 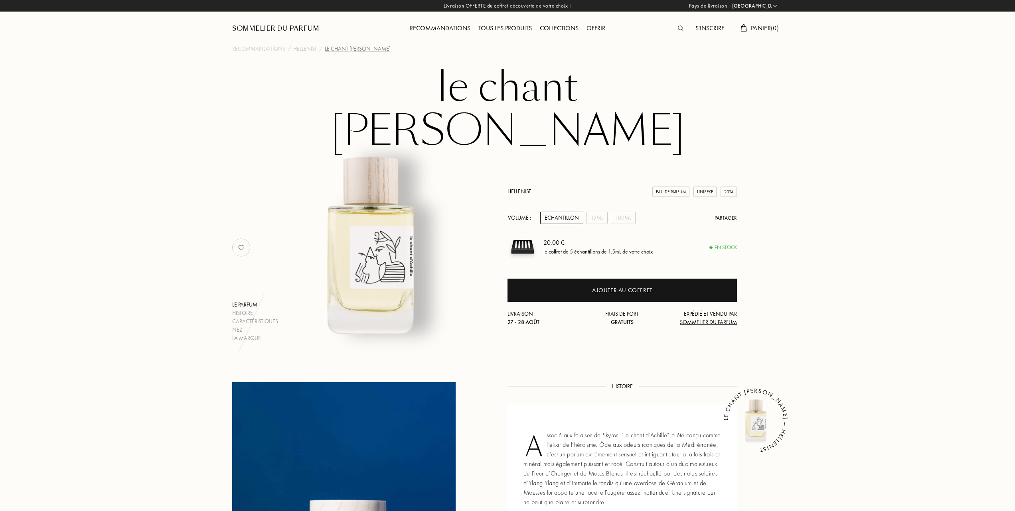 What do you see at coordinates (596, 29) in the screenshot?
I see `div: Offrir` at bounding box center [596, 29].